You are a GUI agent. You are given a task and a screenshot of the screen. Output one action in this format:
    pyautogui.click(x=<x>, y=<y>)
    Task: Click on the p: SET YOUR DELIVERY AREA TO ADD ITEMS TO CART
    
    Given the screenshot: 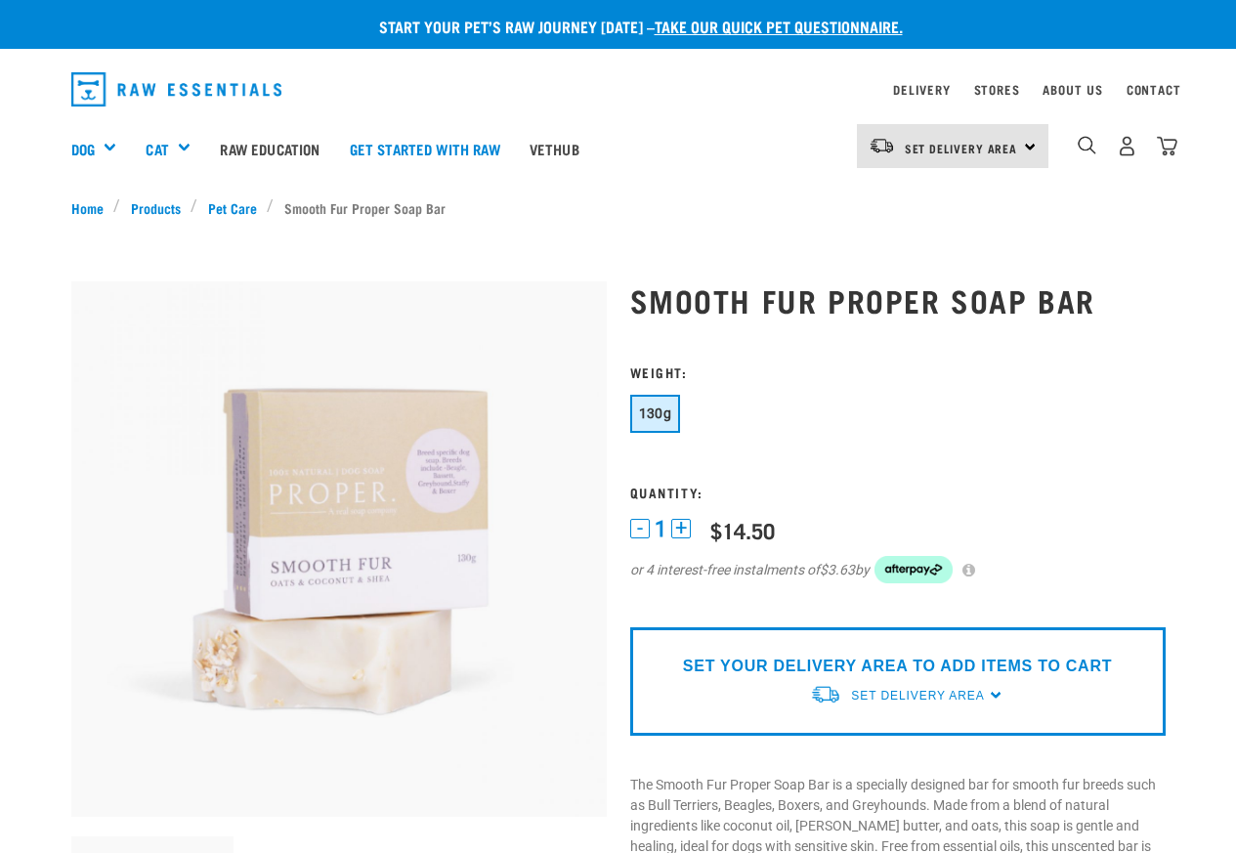 What is the action you would take?
    pyautogui.click(x=897, y=667)
    